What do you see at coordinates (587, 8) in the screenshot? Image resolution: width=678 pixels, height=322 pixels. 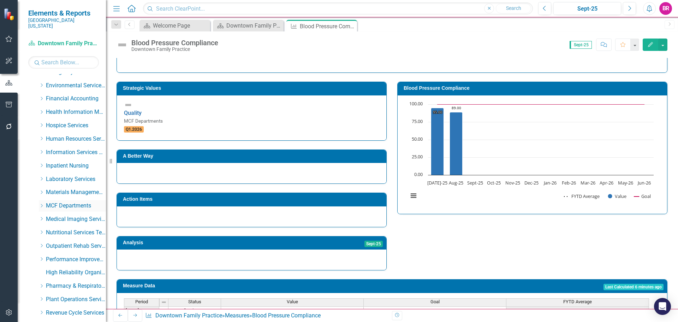 I see `button: Sept-25` at bounding box center [587, 8].